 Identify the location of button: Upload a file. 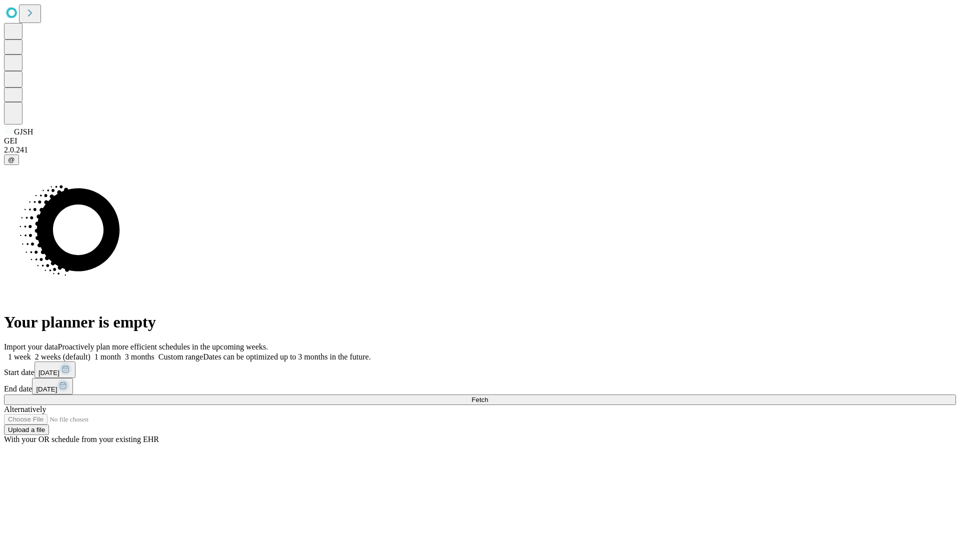
(27, 430).